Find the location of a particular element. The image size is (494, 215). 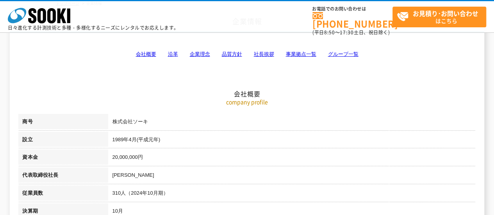

th: 従業員数 is located at coordinates (63, 194).